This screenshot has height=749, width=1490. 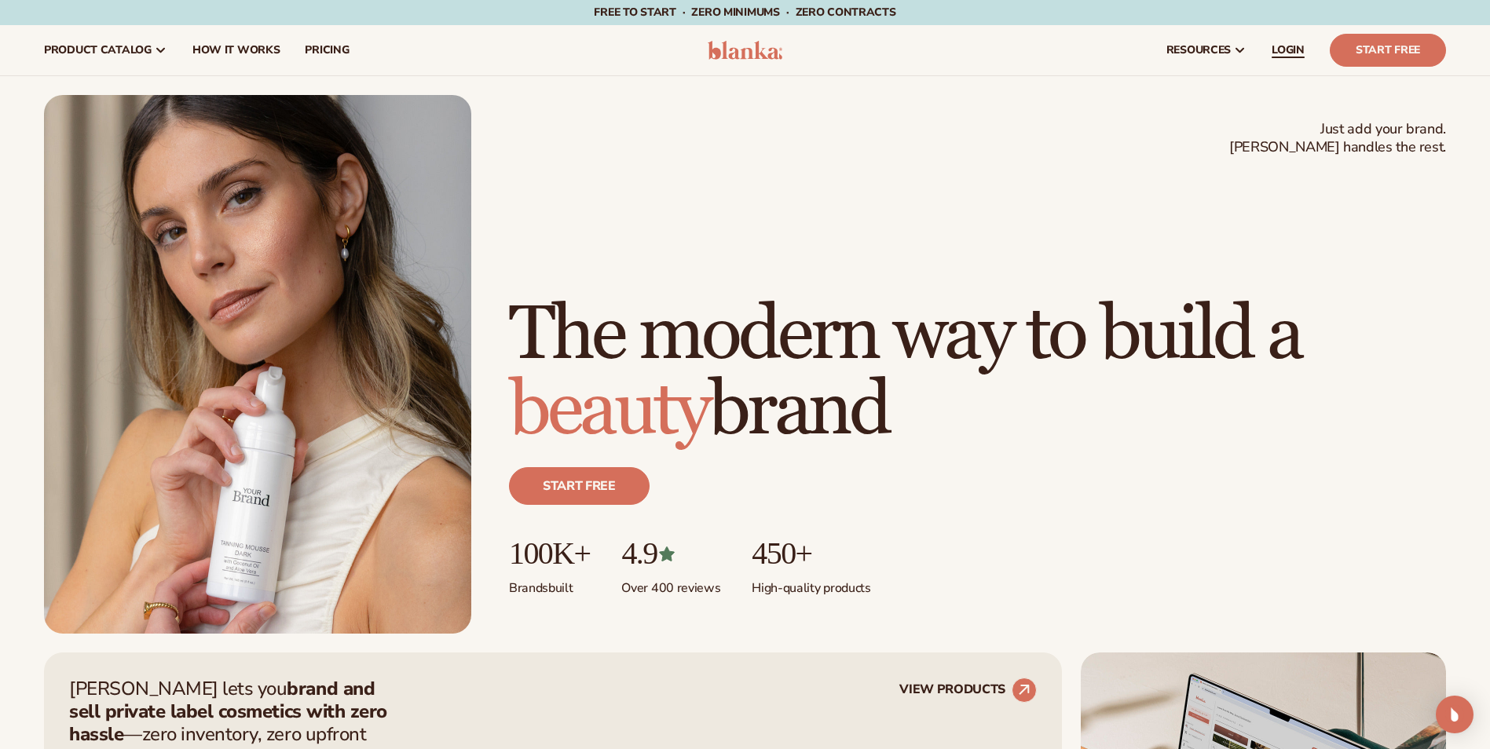 What do you see at coordinates (968, 690) in the screenshot?
I see `a: VIEW PRODUCTS` at bounding box center [968, 690].